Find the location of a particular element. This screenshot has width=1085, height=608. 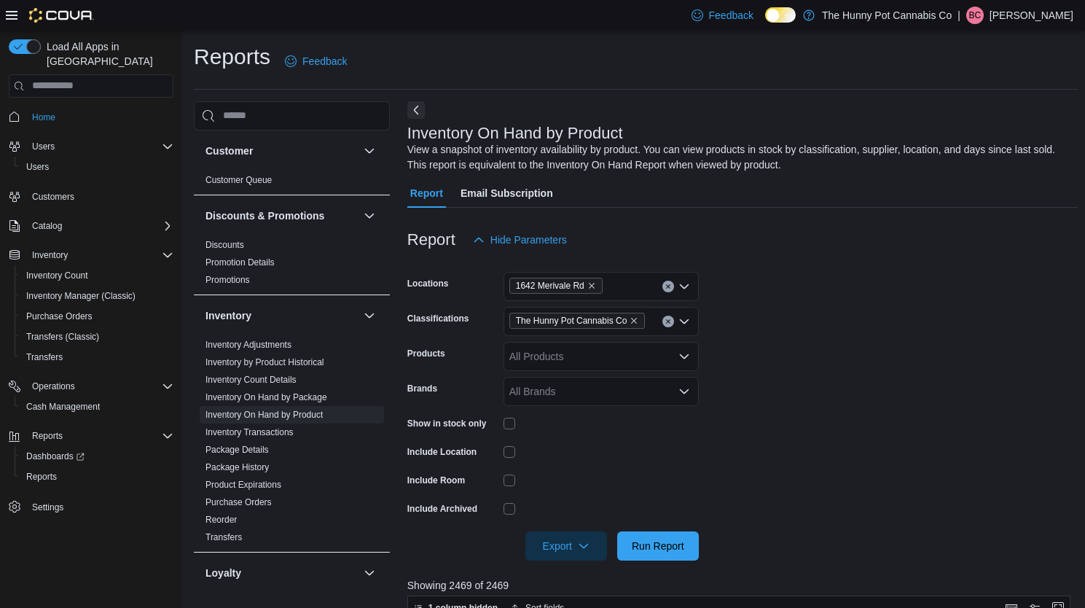

span: Email Subscription is located at coordinates (507, 193).